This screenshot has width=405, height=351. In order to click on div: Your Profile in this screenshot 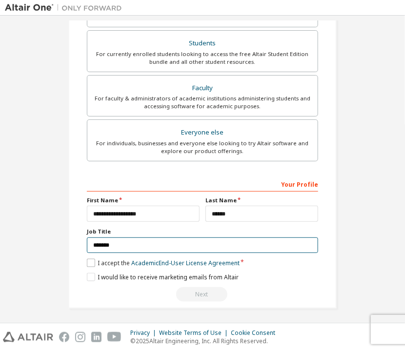, I will do `click(203, 184)`.